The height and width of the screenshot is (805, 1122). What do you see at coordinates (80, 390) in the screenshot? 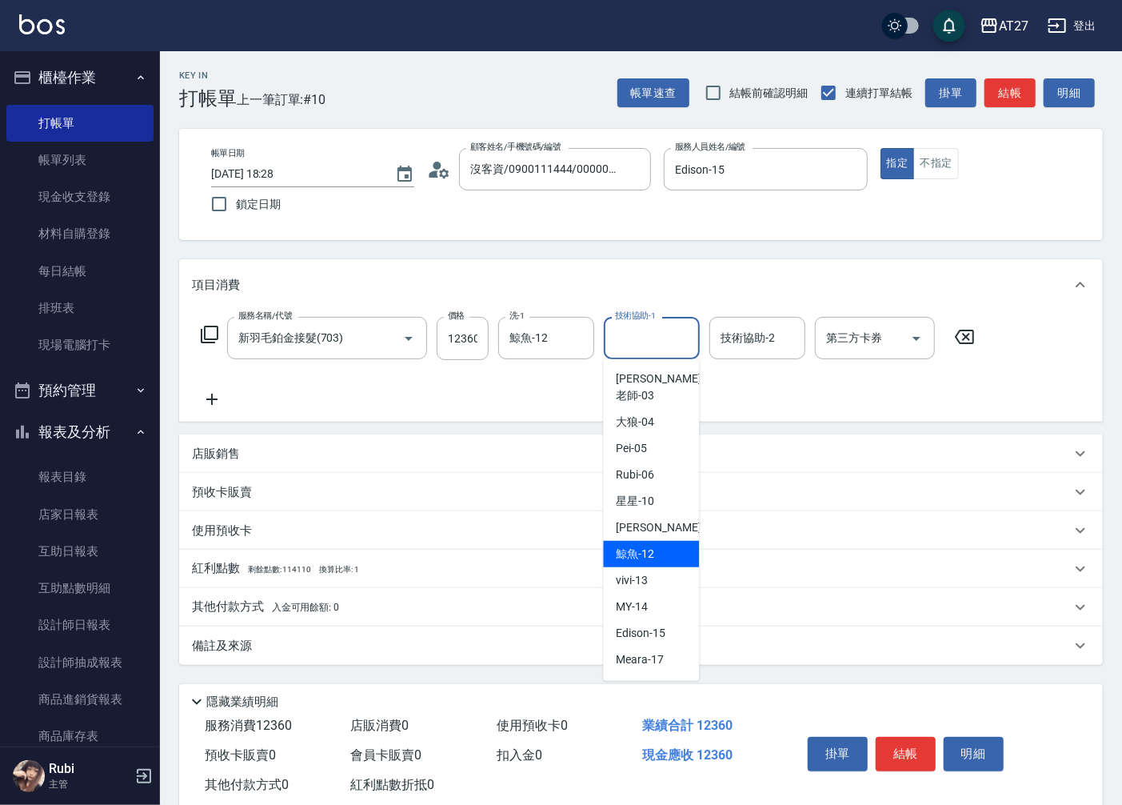
I see `button: 預約管理` at bounding box center [80, 390].